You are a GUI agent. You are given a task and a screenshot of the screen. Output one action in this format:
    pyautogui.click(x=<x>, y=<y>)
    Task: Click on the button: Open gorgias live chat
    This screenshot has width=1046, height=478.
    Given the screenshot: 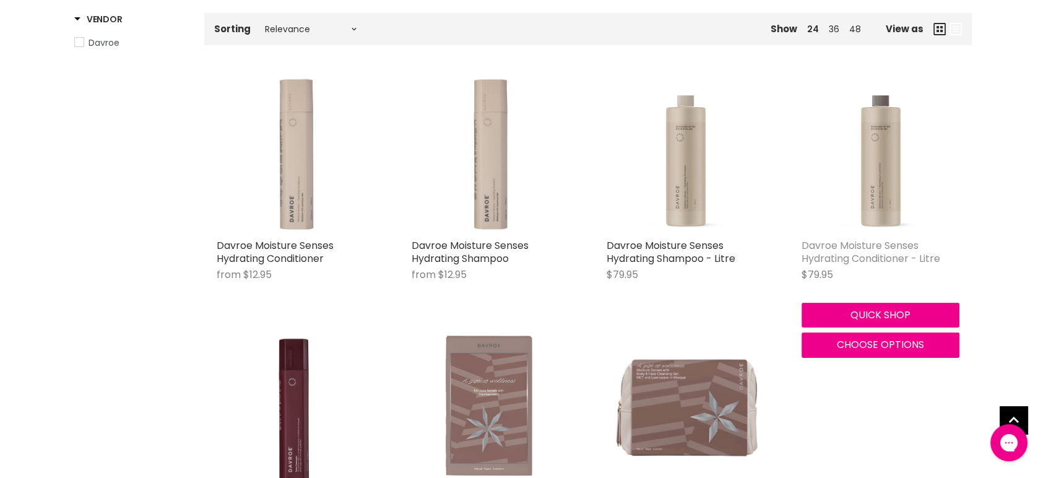 What is the action you would take?
    pyautogui.click(x=25, y=23)
    